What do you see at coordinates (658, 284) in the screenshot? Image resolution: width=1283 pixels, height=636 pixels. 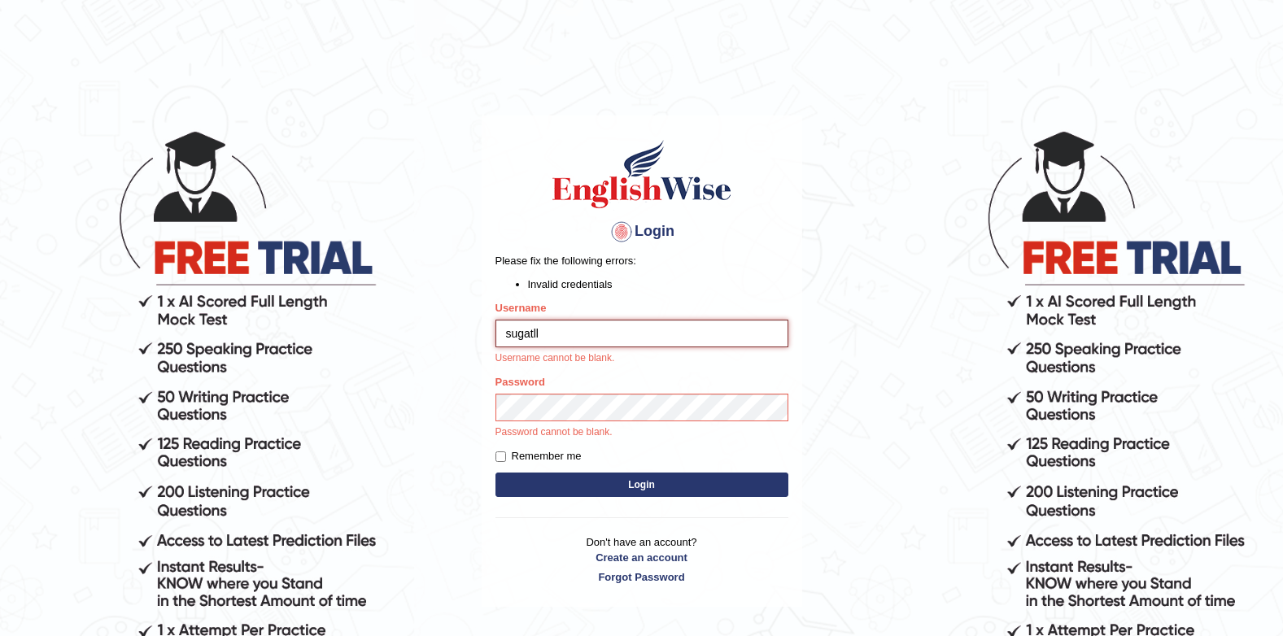 I see `li: Invalid credentials` at bounding box center [658, 284].